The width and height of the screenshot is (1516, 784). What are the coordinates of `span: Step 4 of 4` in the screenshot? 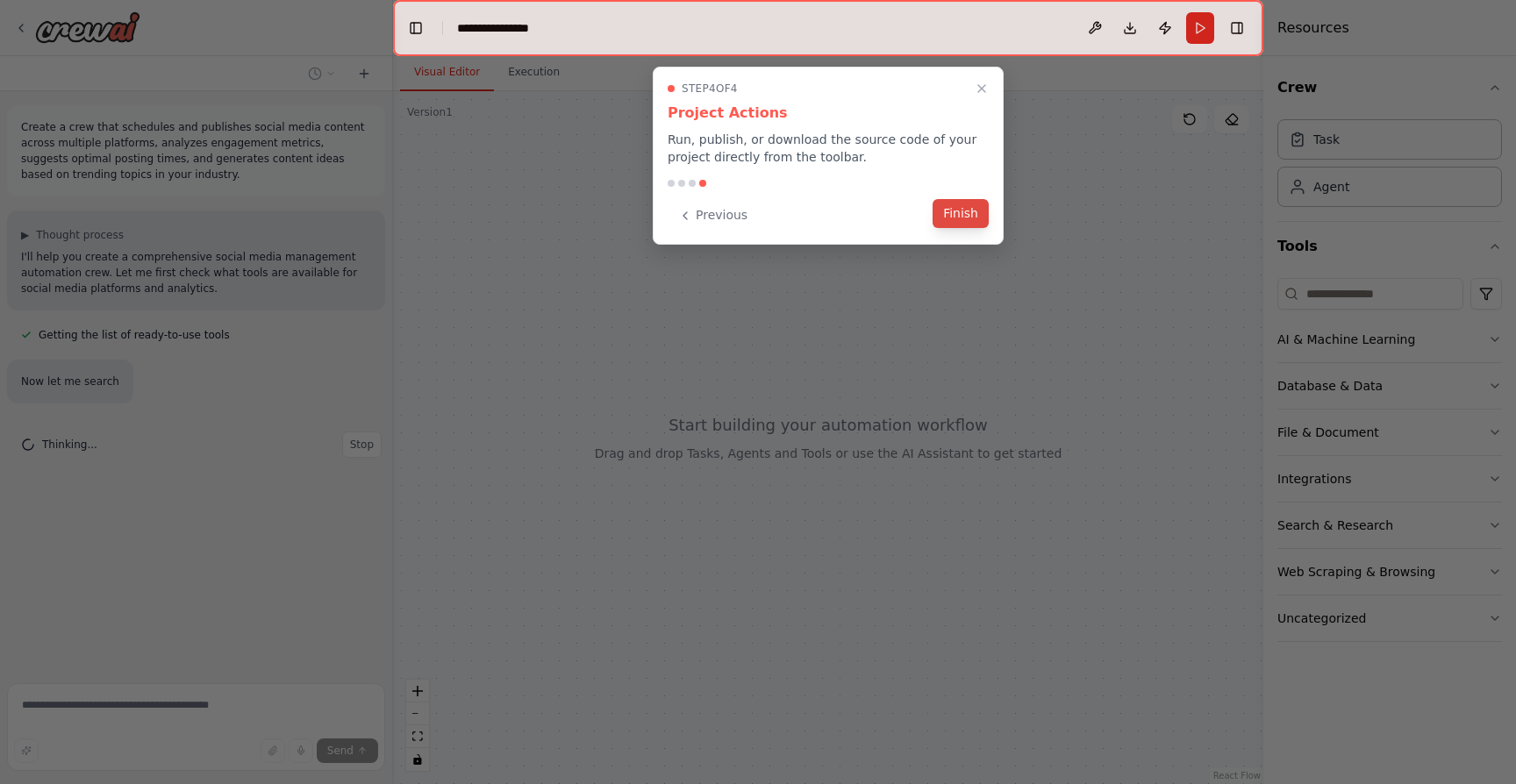 It's located at (710, 88).